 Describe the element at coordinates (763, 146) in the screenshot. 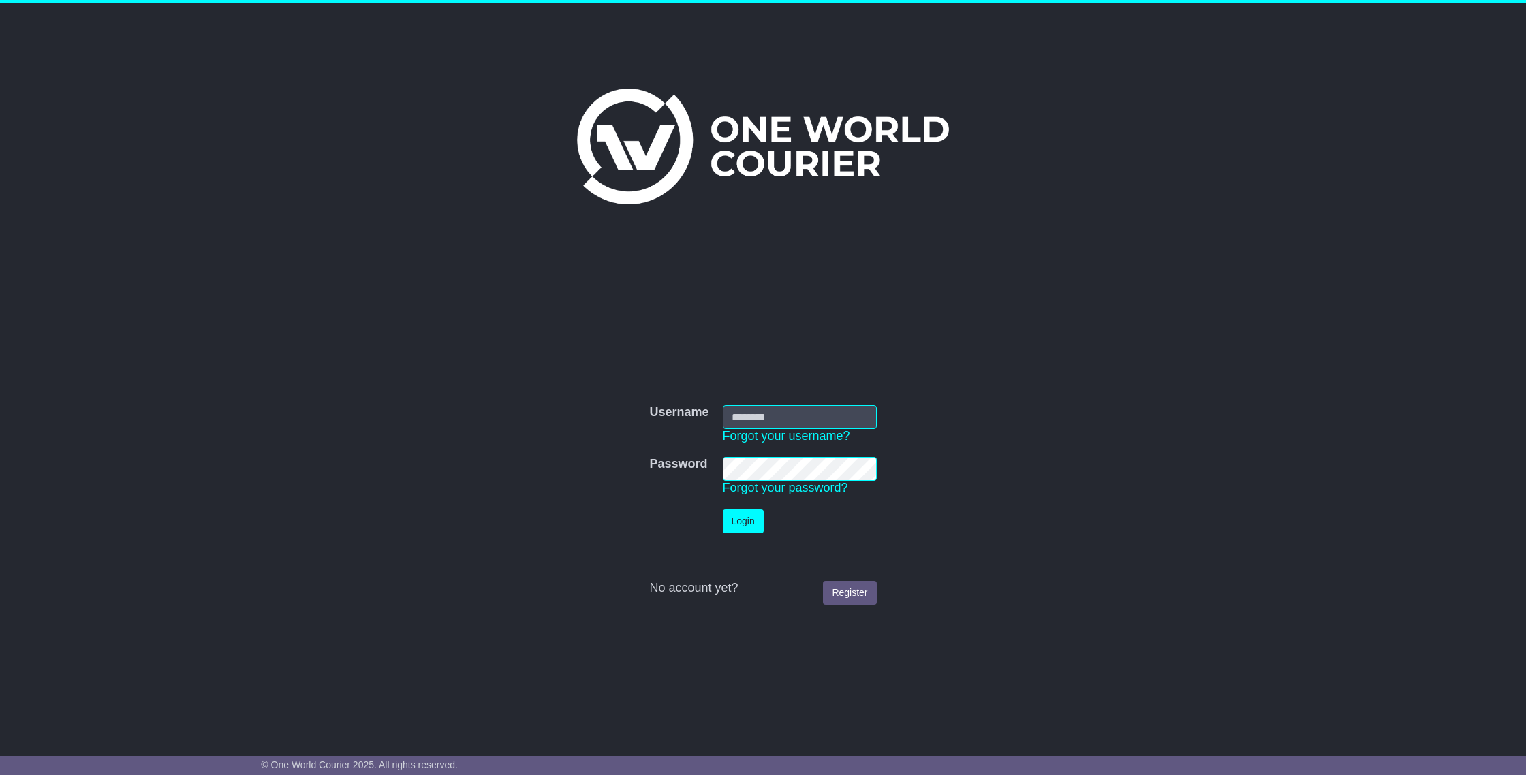

I see `img: One World` at that location.